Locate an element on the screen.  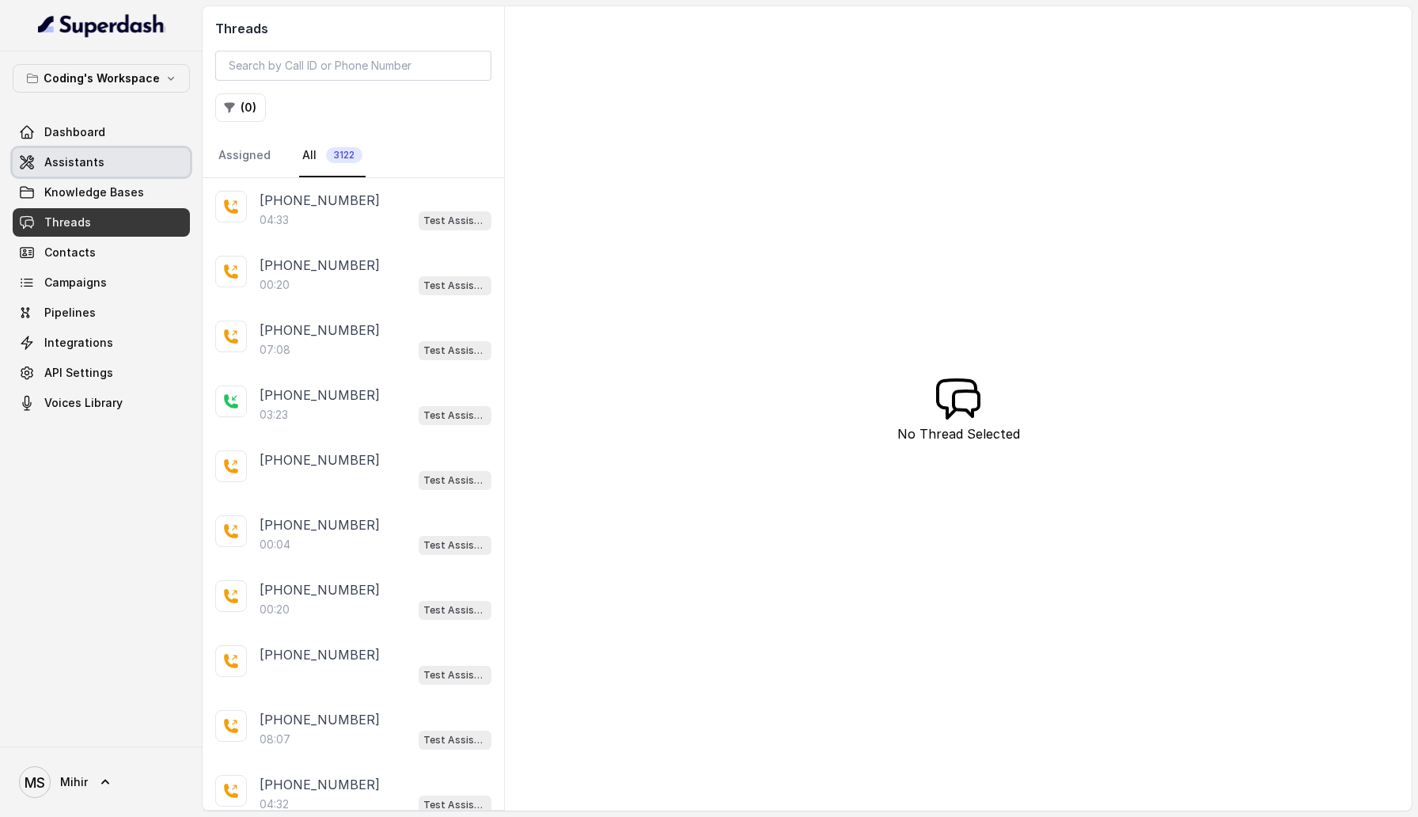
a: Integrations is located at coordinates (101, 343).